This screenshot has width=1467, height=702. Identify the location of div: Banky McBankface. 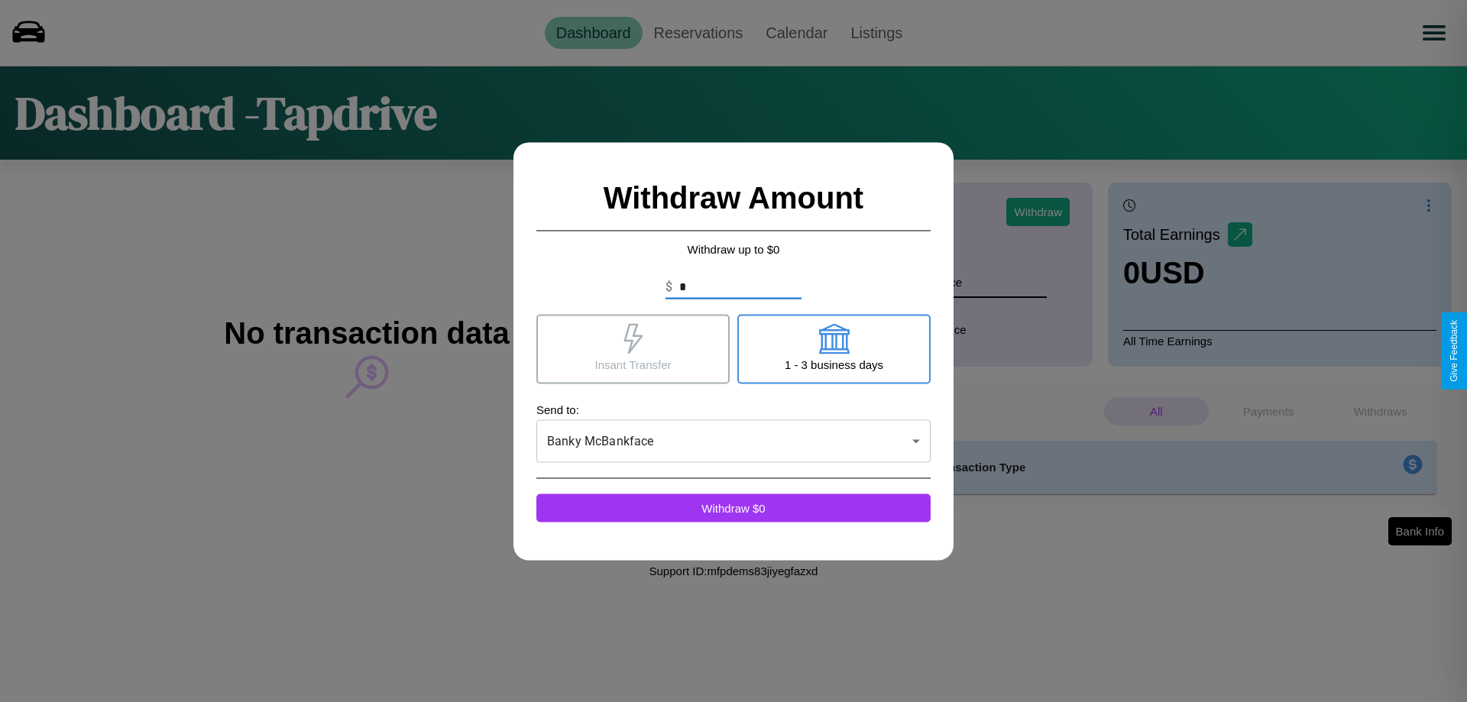
(733, 441).